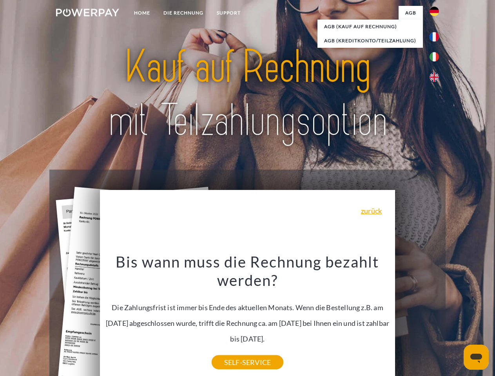  I want to click on a: SUPPORT, so click(229, 13).